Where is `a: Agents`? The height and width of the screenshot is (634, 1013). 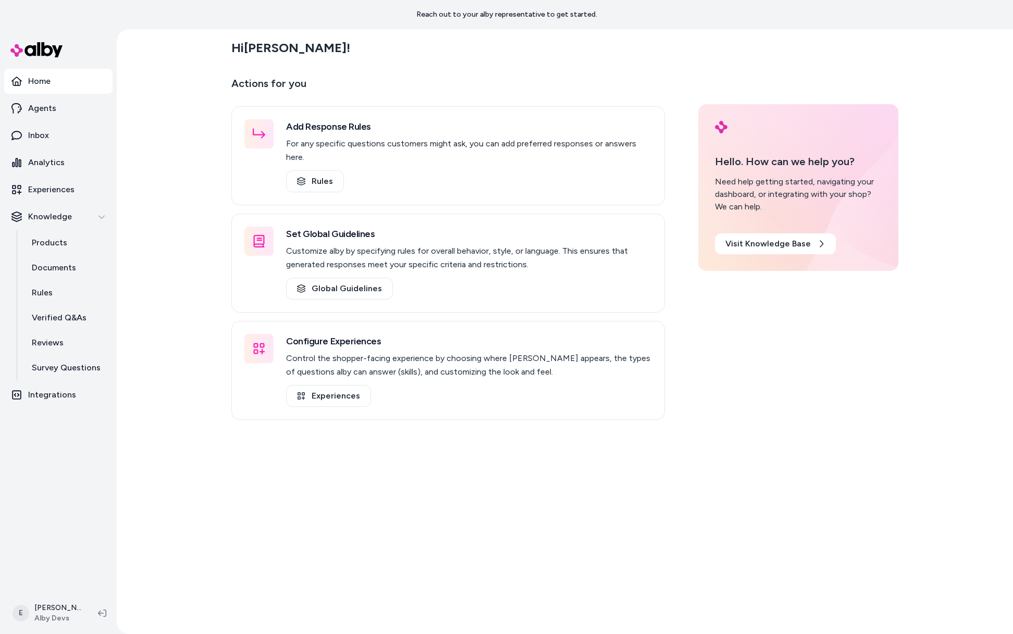
a: Agents is located at coordinates (58, 108).